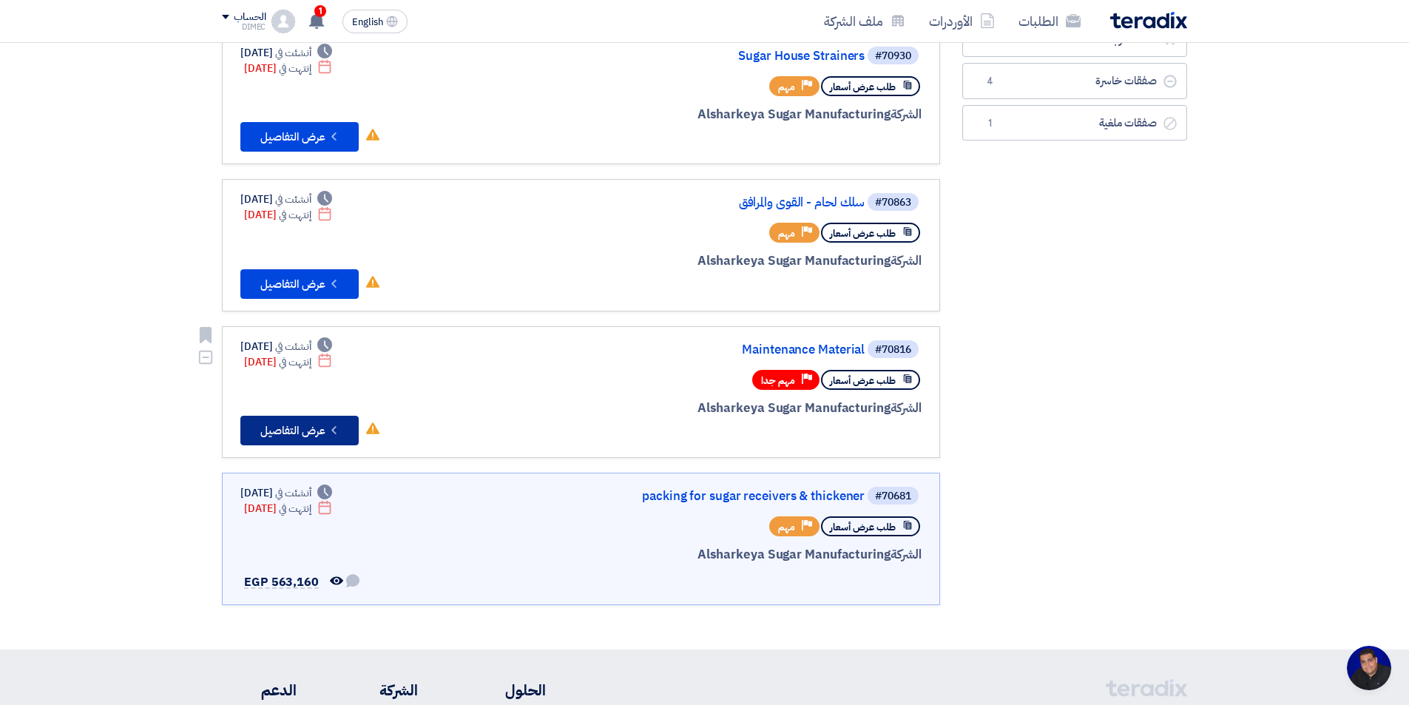 This screenshot has width=1409, height=705. Describe the element at coordinates (778, 380) in the screenshot. I see `span: مهم جدا` at that location.